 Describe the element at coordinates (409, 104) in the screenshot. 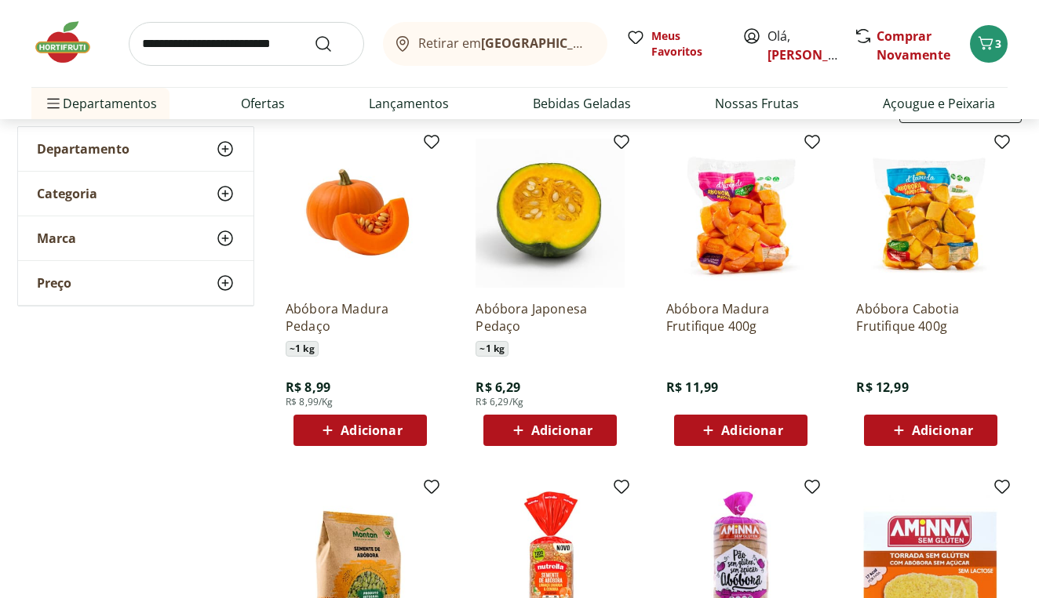

I see `a: Lançamentos` at that location.